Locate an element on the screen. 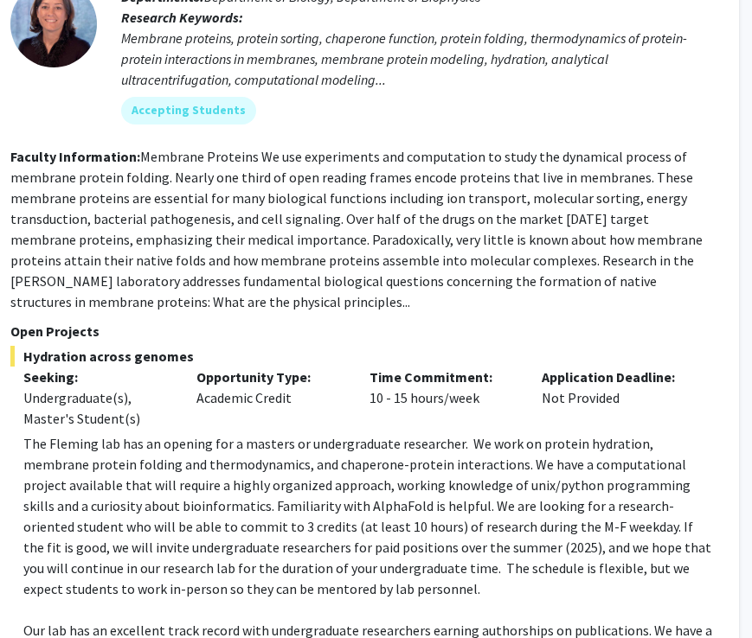  div: 10 - 15 hours/week is located at coordinates (443, 398).